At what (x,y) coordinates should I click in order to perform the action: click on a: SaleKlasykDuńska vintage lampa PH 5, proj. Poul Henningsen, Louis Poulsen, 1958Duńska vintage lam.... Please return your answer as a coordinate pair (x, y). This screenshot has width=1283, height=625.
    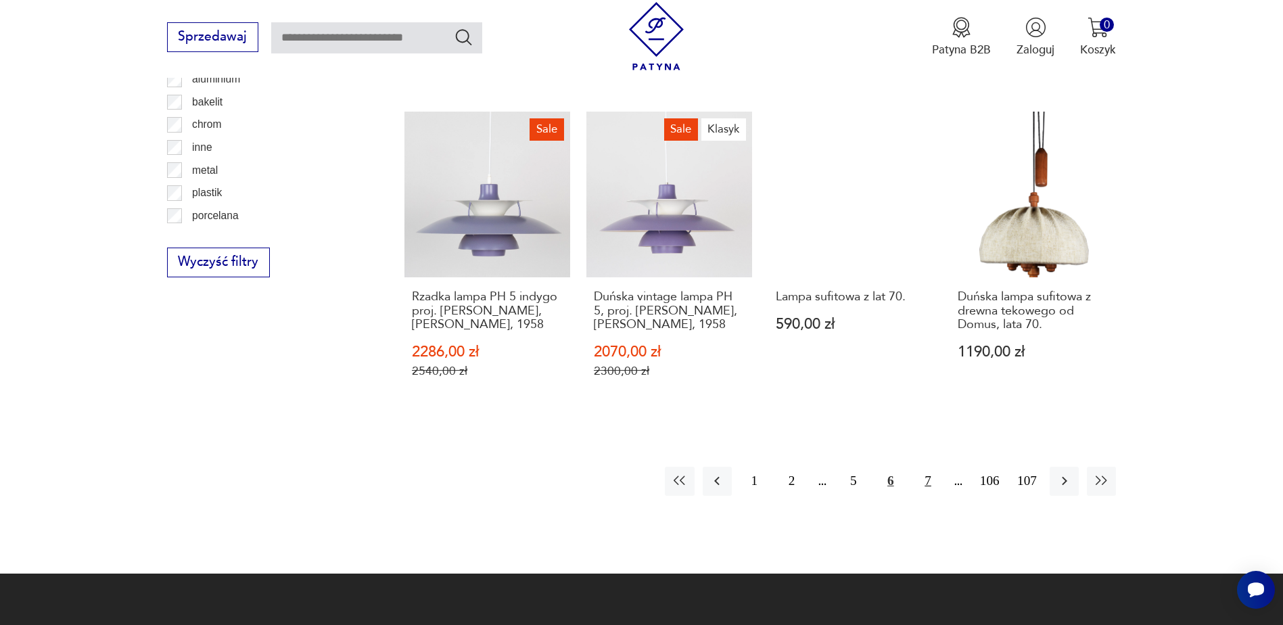
    Looking at the image, I should click on (669, 260).